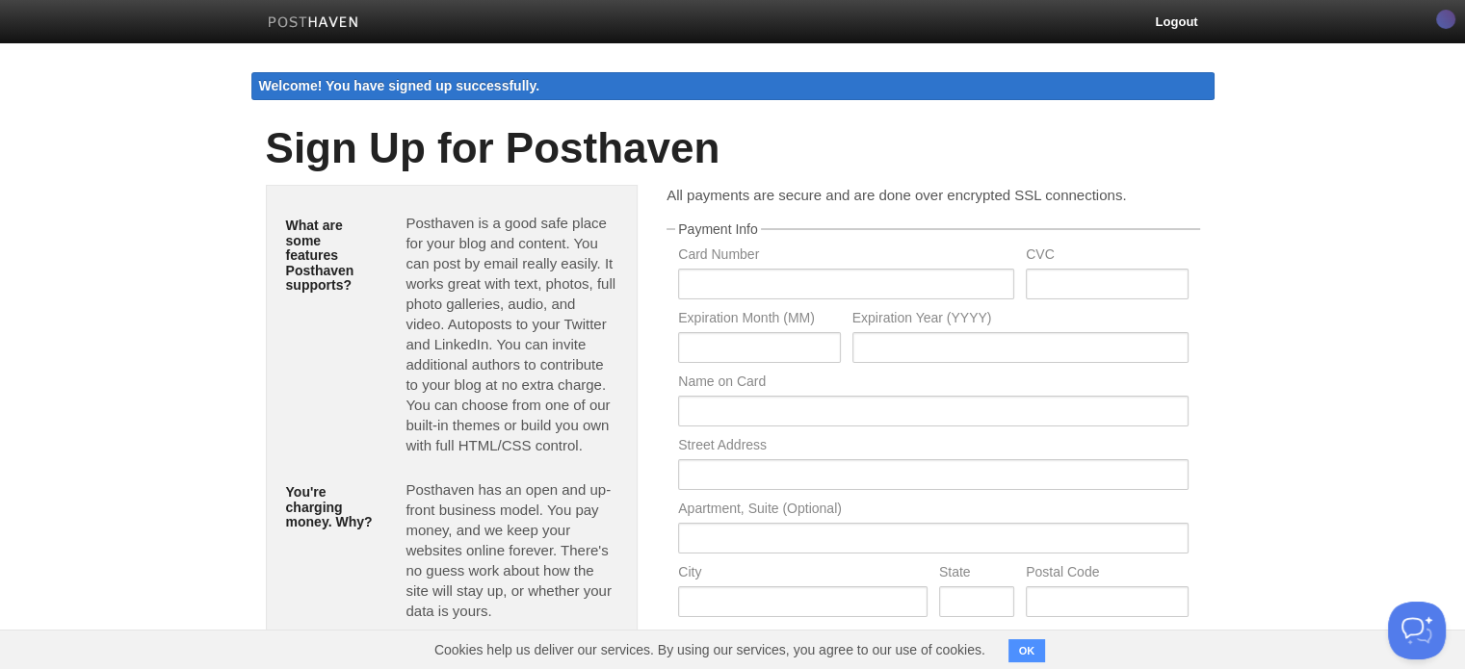 This screenshot has height=669, width=1465. What do you see at coordinates (759, 320) in the screenshot?
I see `label: Expiration Month (MM)` at bounding box center [759, 320].